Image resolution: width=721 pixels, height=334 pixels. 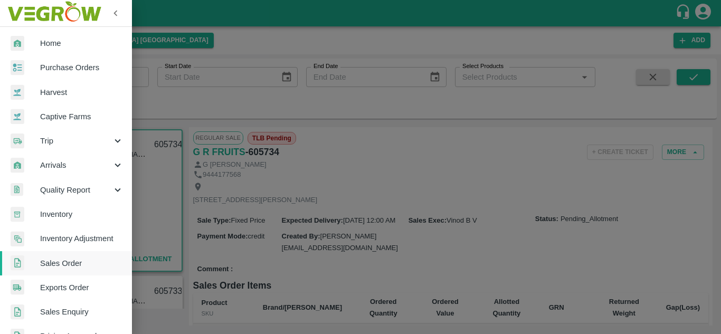 What do you see at coordinates (17, 238) in the screenshot?
I see `img: inventory` at bounding box center [17, 238].